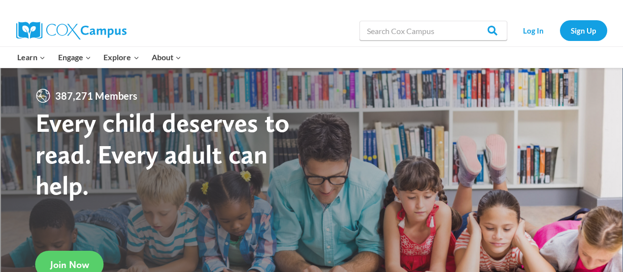 This screenshot has height=272, width=623. I want to click on span: Engage, so click(74, 57).